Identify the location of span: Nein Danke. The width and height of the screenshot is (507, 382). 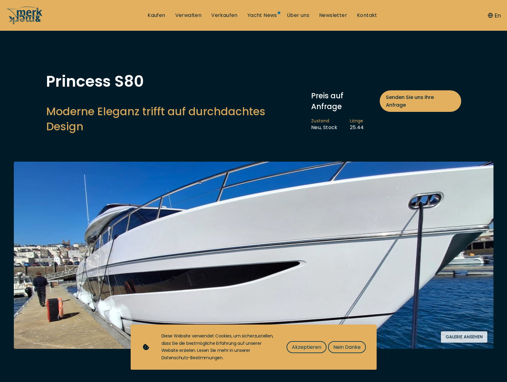
(347, 347).